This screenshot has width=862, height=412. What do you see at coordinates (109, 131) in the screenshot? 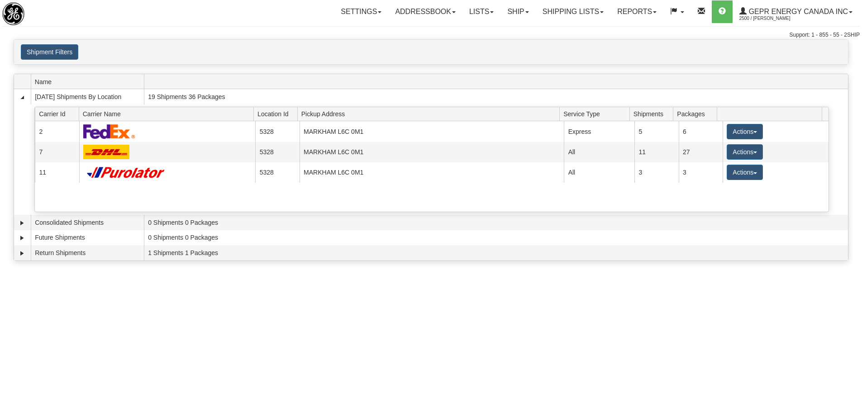
I see `img: FedEx Express®` at bounding box center [109, 131].